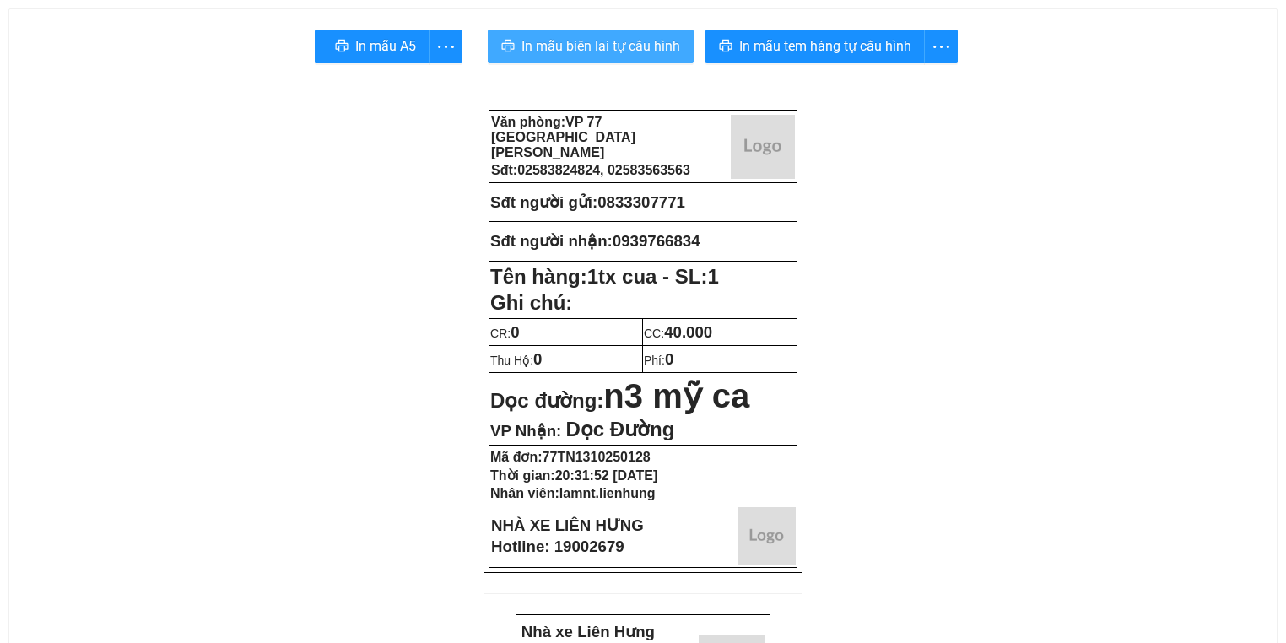 The image size is (1286, 643). What do you see at coordinates (588, 631) in the screenshot?
I see `strong: Nhà xe Liên Hưng` at bounding box center [588, 631].